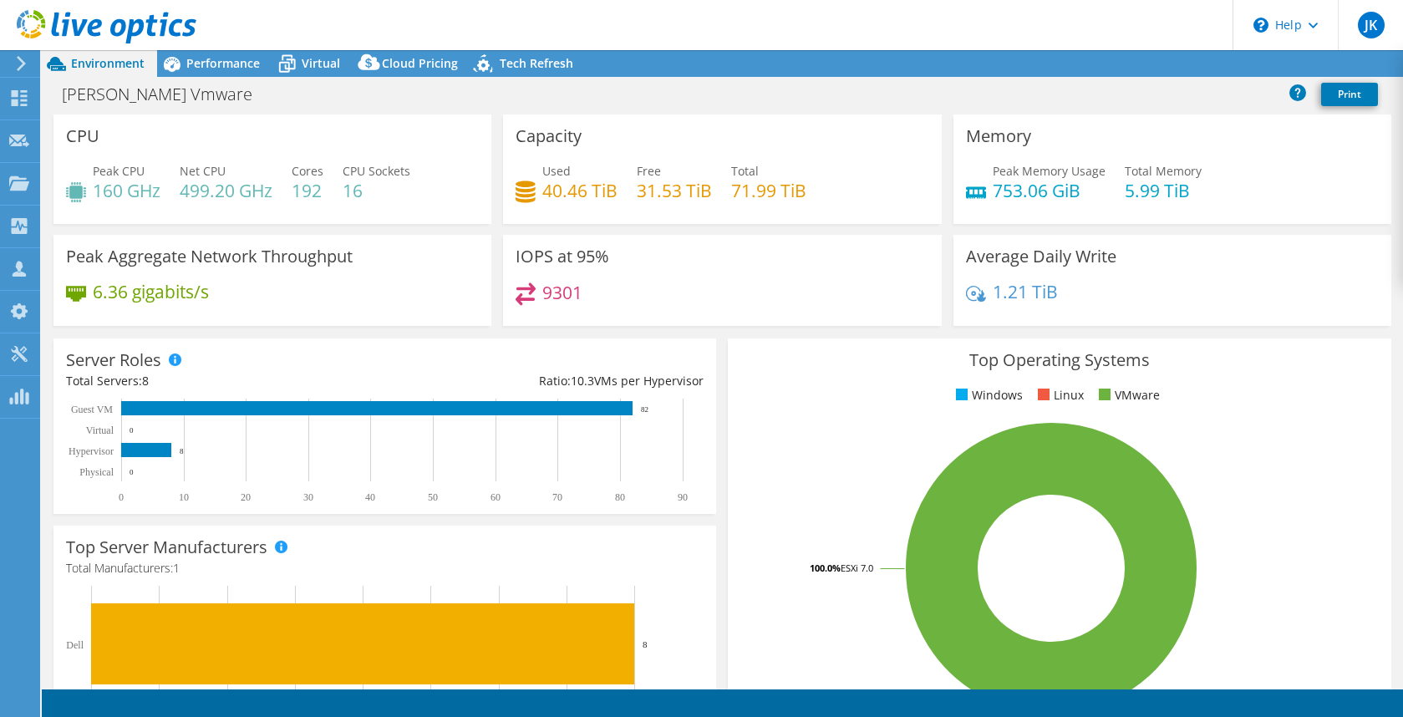 The image size is (1403, 717). What do you see at coordinates (825, 567) in the screenshot?
I see `tspan: 100.0%` at bounding box center [825, 567].